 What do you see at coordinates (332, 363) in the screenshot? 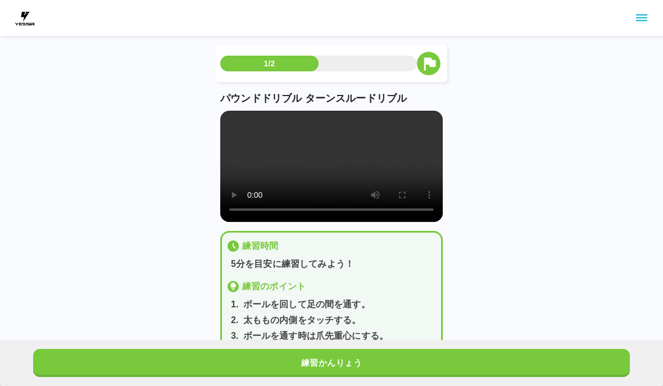
I see `button: 練習かんりょう` at bounding box center [332, 363].